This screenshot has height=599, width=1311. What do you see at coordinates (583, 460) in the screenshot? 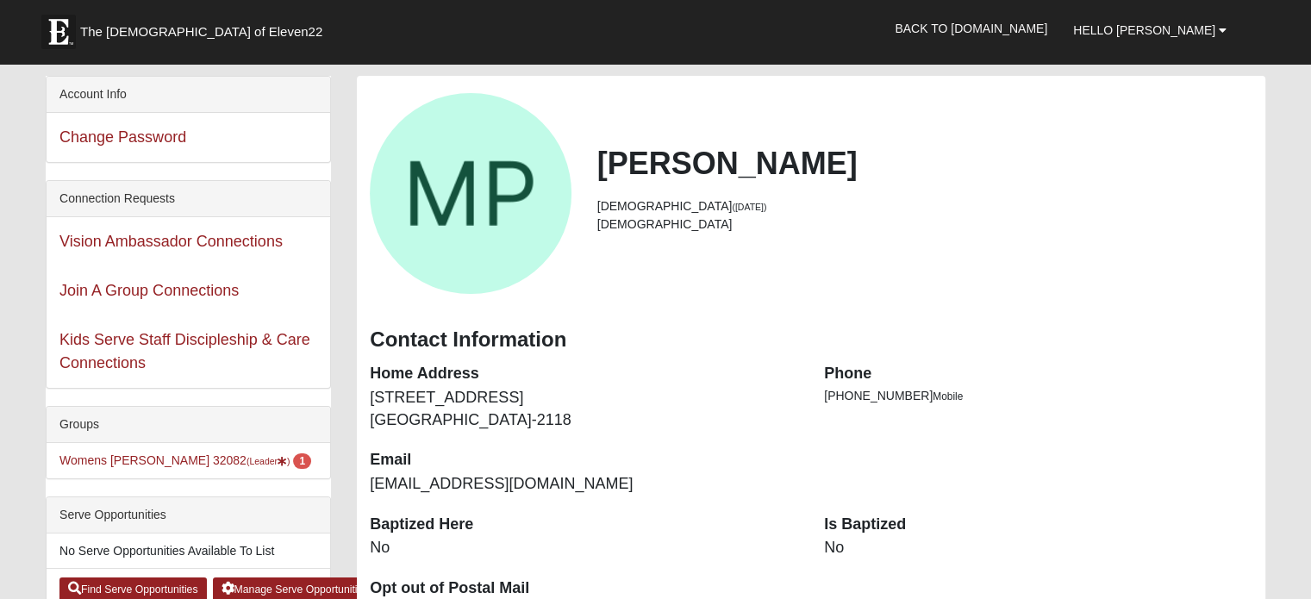
I see `dt: Email` at bounding box center [583, 460].